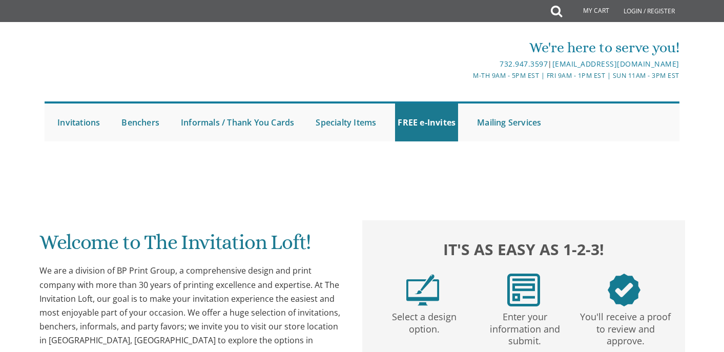 Image resolution: width=724 pixels, height=352 pixels. I want to click on a: My Cart, so click(589, 11).